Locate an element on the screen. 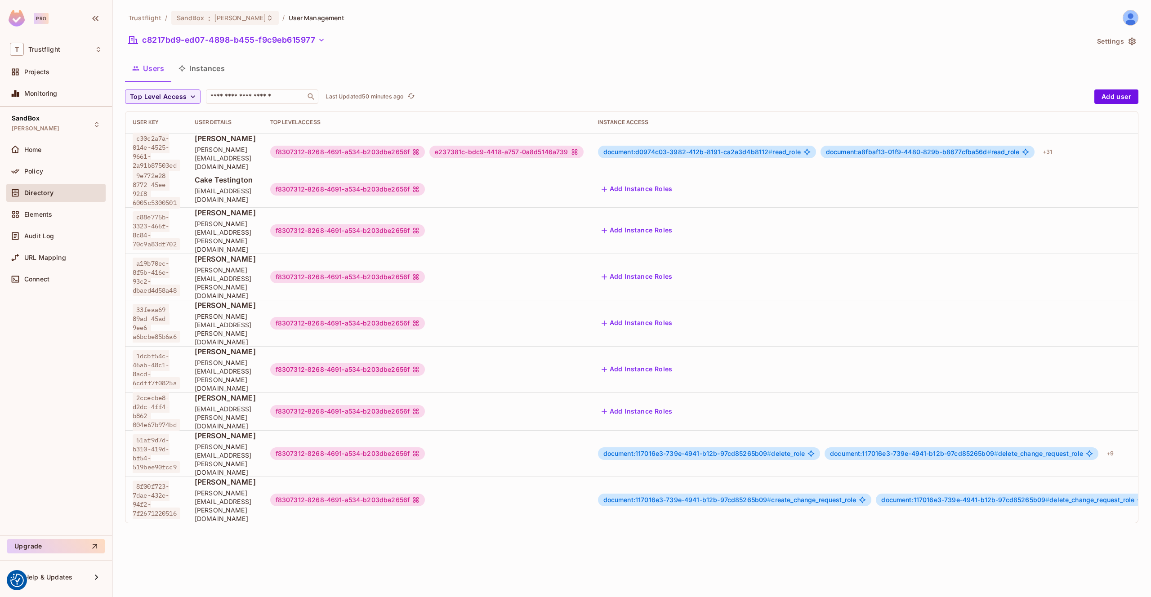 Image resolution: width=1151 pixels, height=597 pixels. span: 51af9d7d-b310-419d-bf54-519bee90fcc9 is located at coordinates (156, 454).